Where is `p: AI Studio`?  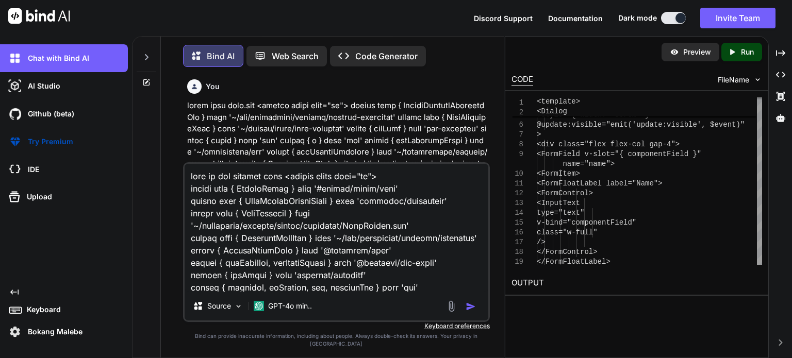
p: AI Studio is located at coordinates (42, 86).